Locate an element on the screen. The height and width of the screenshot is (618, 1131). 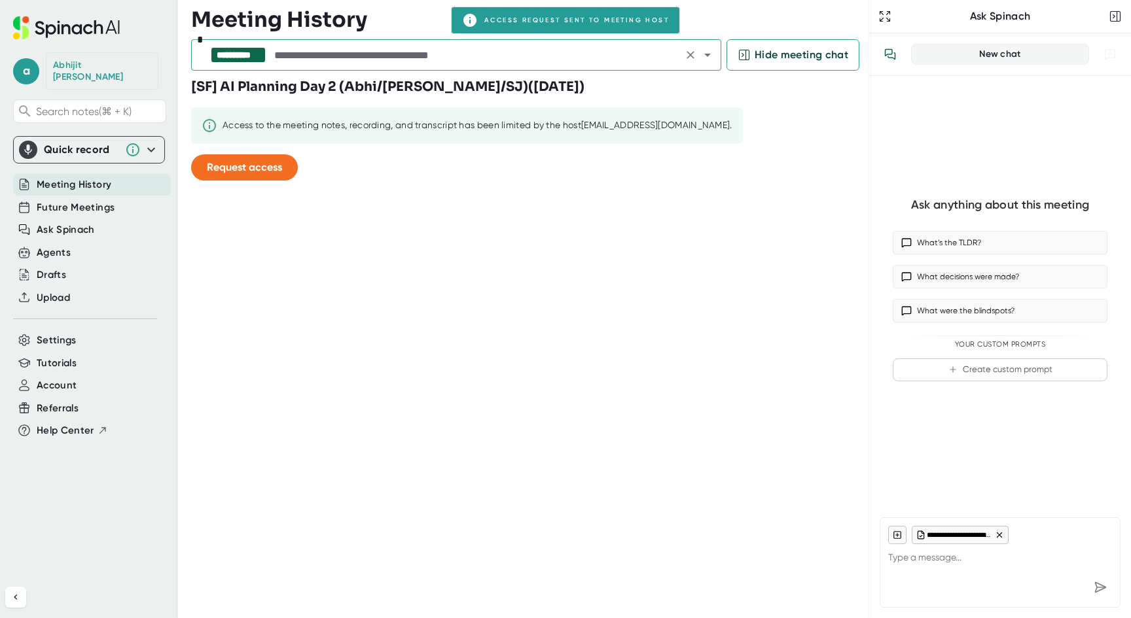
div: New chat is located at coordinates (1000, 54).